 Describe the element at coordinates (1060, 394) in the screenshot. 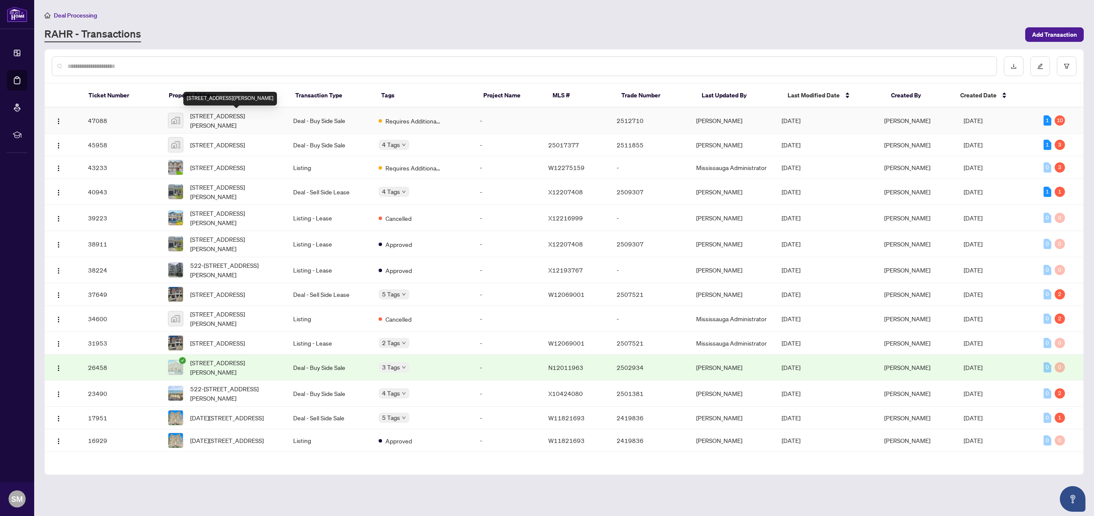

I see `div: 2` at that location.